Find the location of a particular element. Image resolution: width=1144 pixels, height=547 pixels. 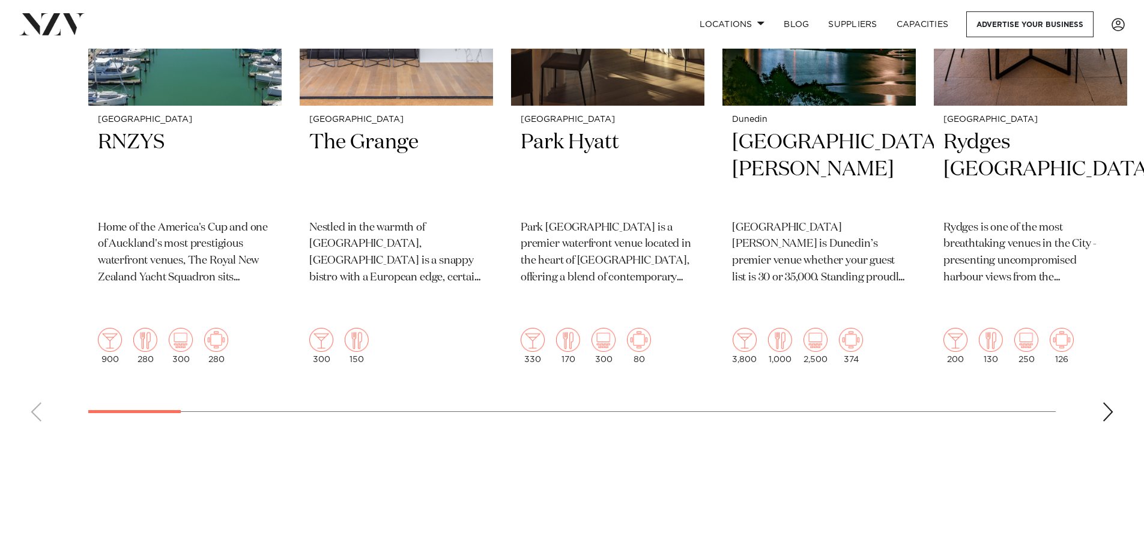

div: 150 is located at coordinates (357, 346).